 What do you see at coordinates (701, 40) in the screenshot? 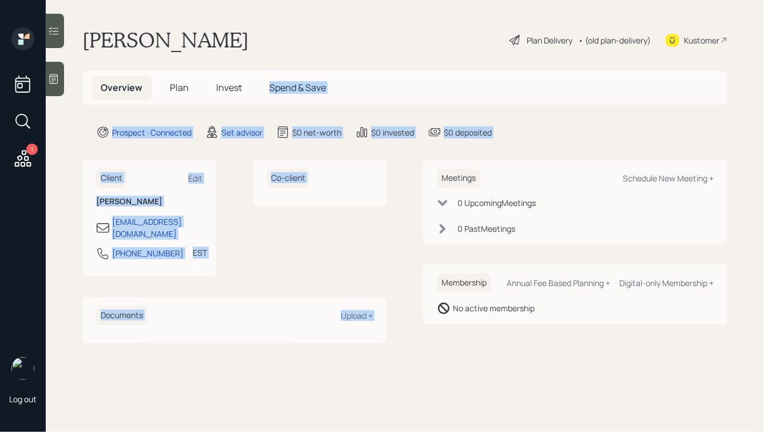
I see `div: Kustomer` at bounding box center [701, 40].